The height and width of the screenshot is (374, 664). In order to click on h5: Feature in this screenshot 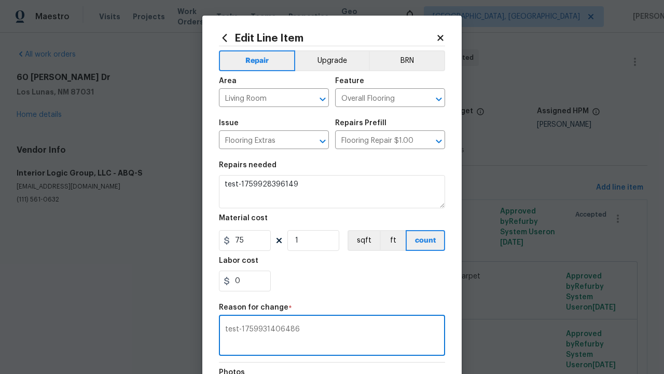, I will do `click(350, 81)`.